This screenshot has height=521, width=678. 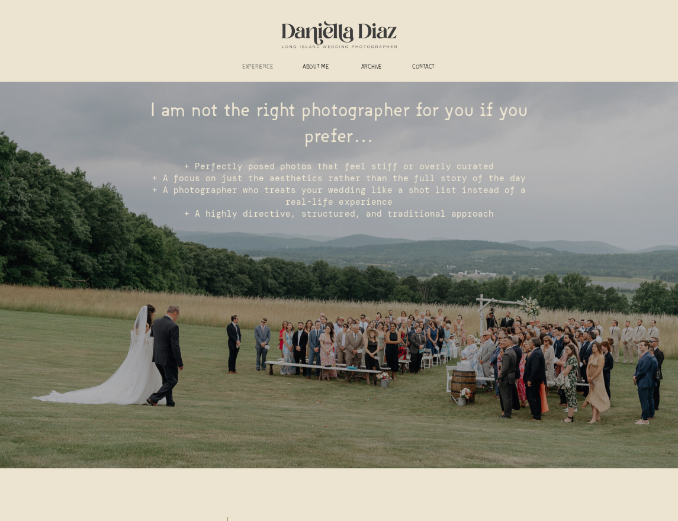 What do you see at coordinates (339, 191) in the screenshot?
I see `p: + Perfectly posed photos that feel stiff or overly curated + A focus on just the aesthetics rathe...` at bounding box center [339, 191].